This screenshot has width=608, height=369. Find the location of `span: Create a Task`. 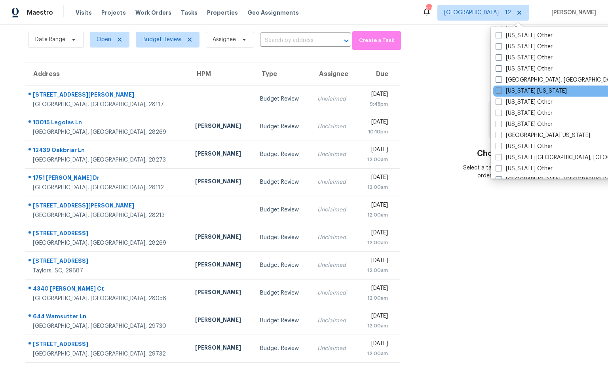

span: Create a Task is located at coordinates (376, 40).